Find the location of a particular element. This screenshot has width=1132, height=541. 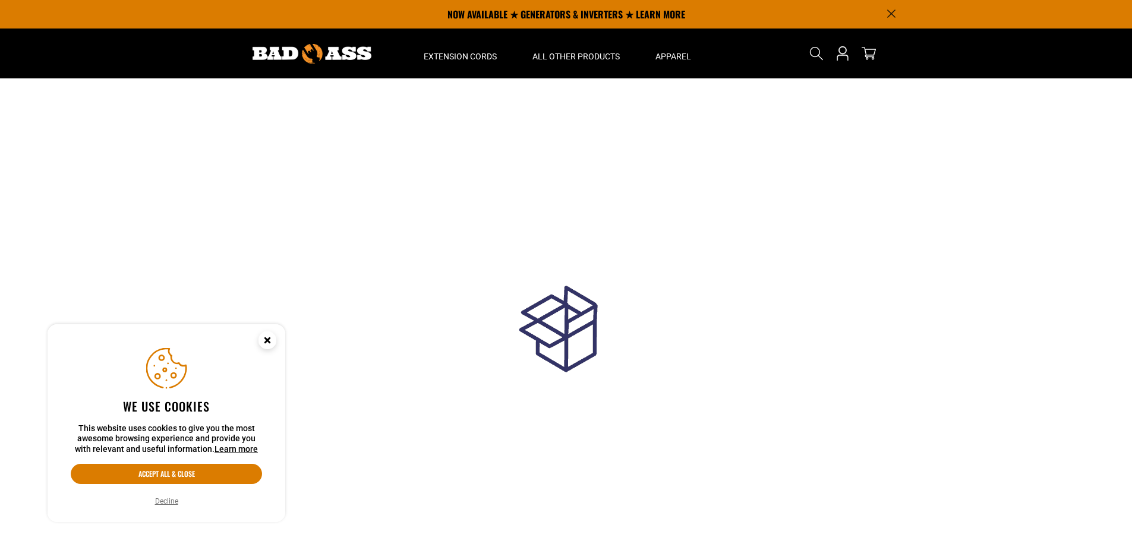

img: Bad Ass Extension Cords is located at coordinates (312, 53).